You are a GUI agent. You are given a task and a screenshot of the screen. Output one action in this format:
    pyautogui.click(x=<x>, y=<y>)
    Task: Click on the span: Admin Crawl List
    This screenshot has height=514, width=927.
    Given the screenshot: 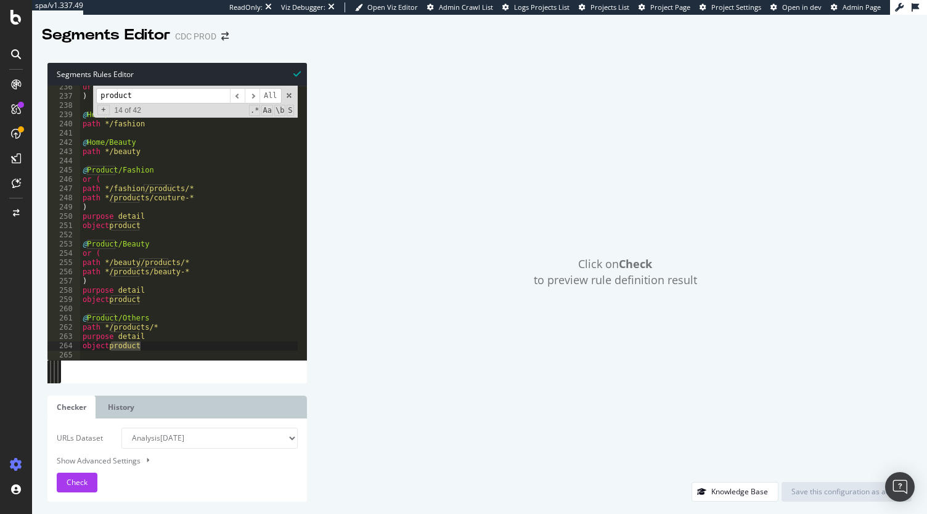 What is the action you would take?
    pyautogui.click(x=466, y=7)
    